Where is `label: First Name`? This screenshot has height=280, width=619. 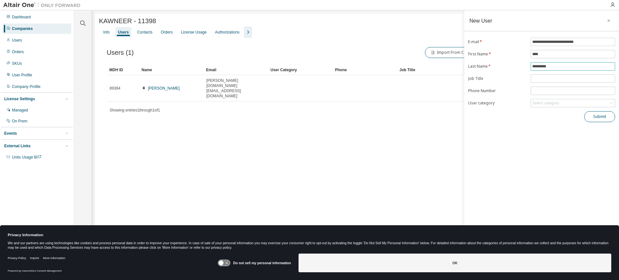
label: First Name is located at coordinates (497, 54).